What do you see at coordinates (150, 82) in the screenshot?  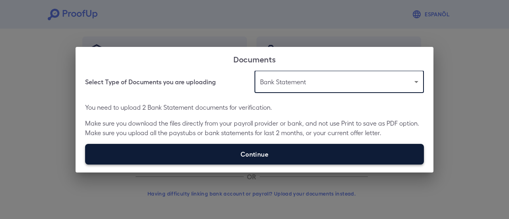 I see `h6: Select Type of Documents you are uploading` at bounding box center [150, 82].